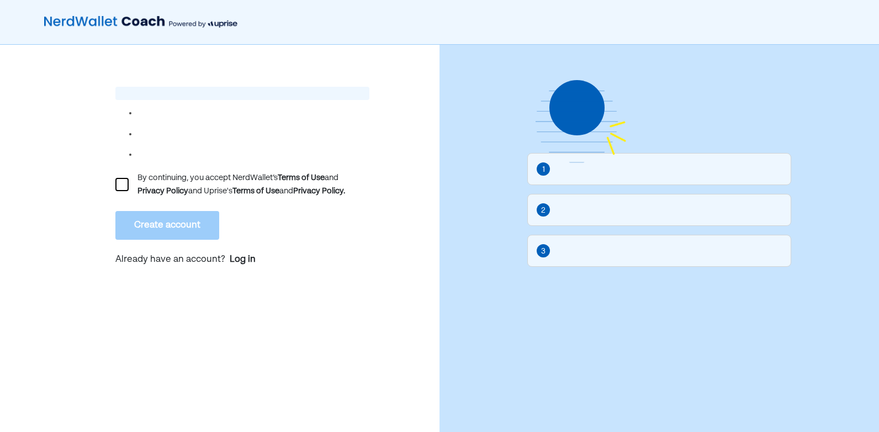 The height and width of the screenshot is (432, 879). What do you see at coordinates (163, 191) in the screenshot?
I see `div: Privacy Policy` at bounding box center [163, 191].